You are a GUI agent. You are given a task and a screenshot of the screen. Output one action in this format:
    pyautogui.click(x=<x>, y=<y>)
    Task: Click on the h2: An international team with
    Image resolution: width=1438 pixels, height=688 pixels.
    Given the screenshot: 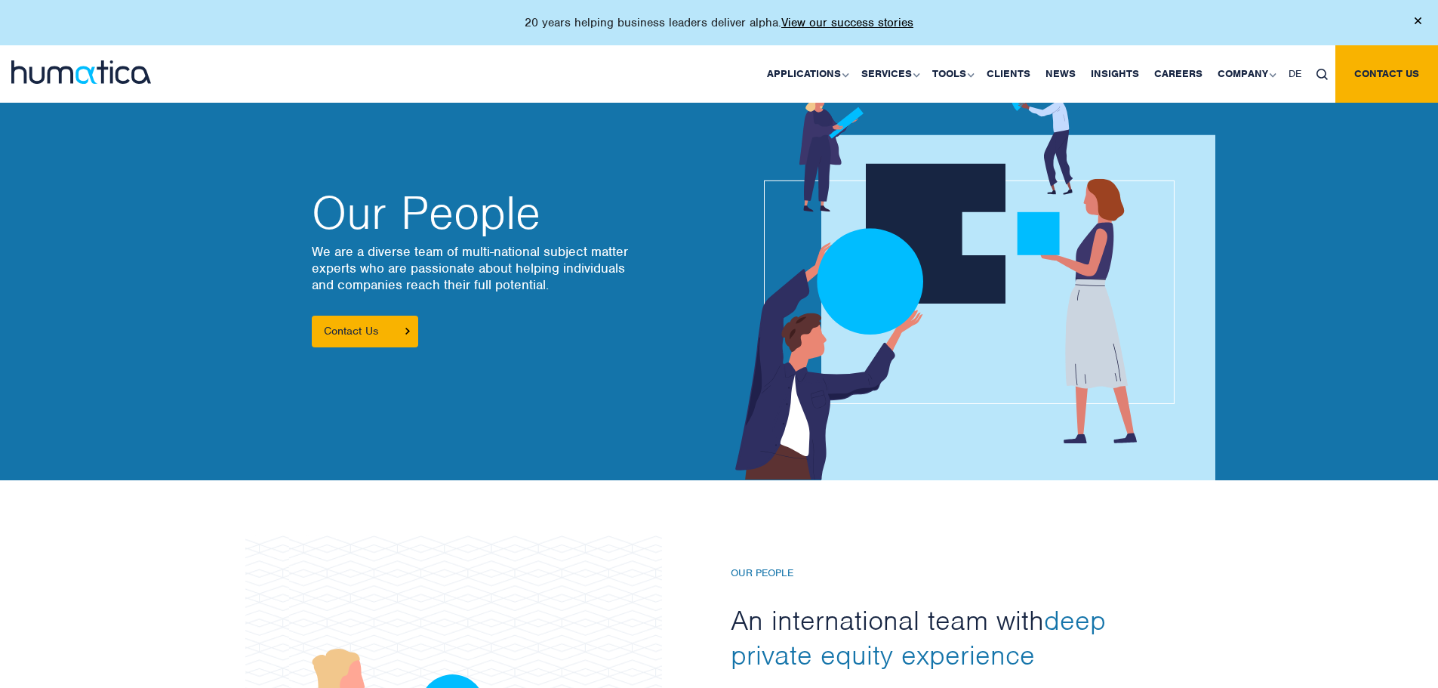 What is the action you would take?
    pyautogui.click(x=935, y=637)
    